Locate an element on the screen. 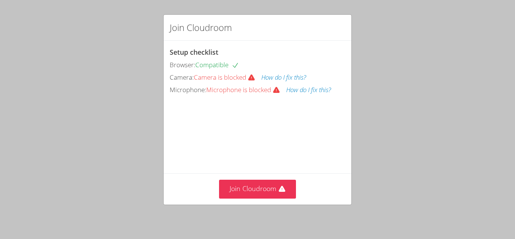  button: Join Cloudroom is located at coordinates (257, 188).